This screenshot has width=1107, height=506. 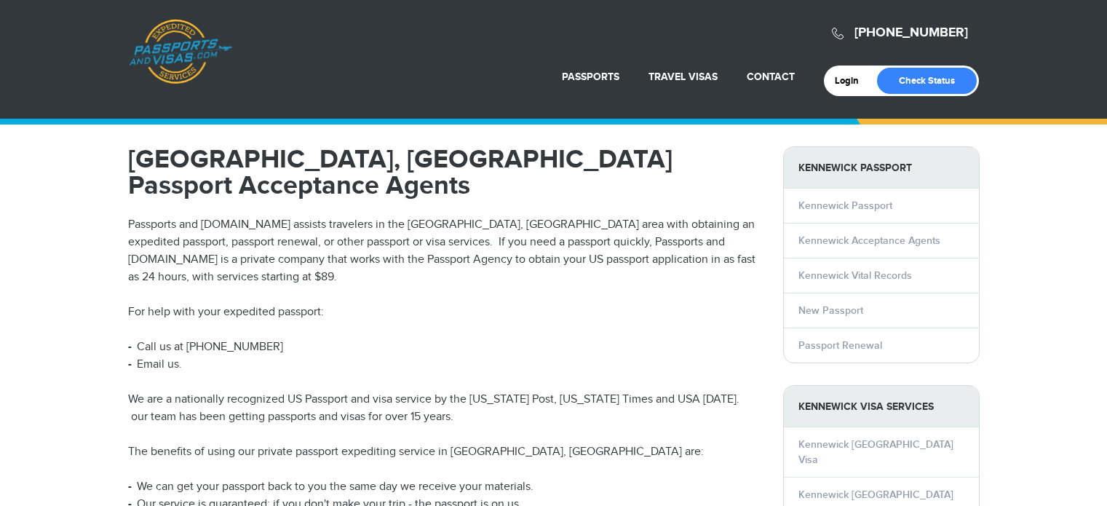 I want to click on li: We can get your passport back to you the same day we receive your materials., so click(x=445, y=487).